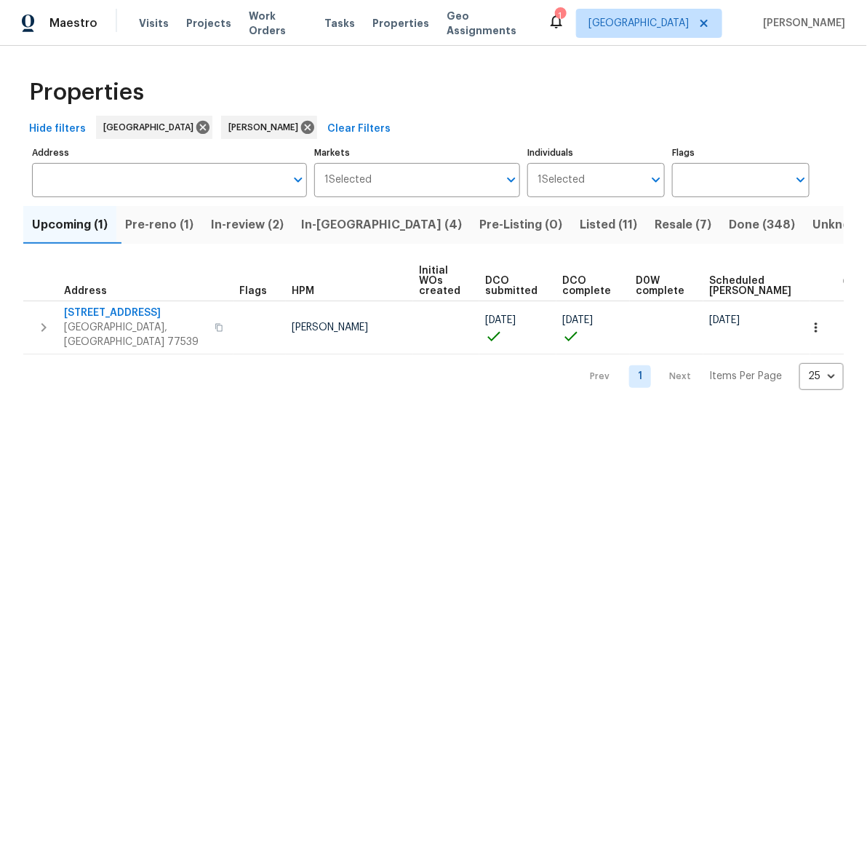 This screenshot has height=842, width=867. What do you see at coordinates (159, 225) in the screenshot?
I see `span: Pre-reno (1)` at bounding box center [159, 225].